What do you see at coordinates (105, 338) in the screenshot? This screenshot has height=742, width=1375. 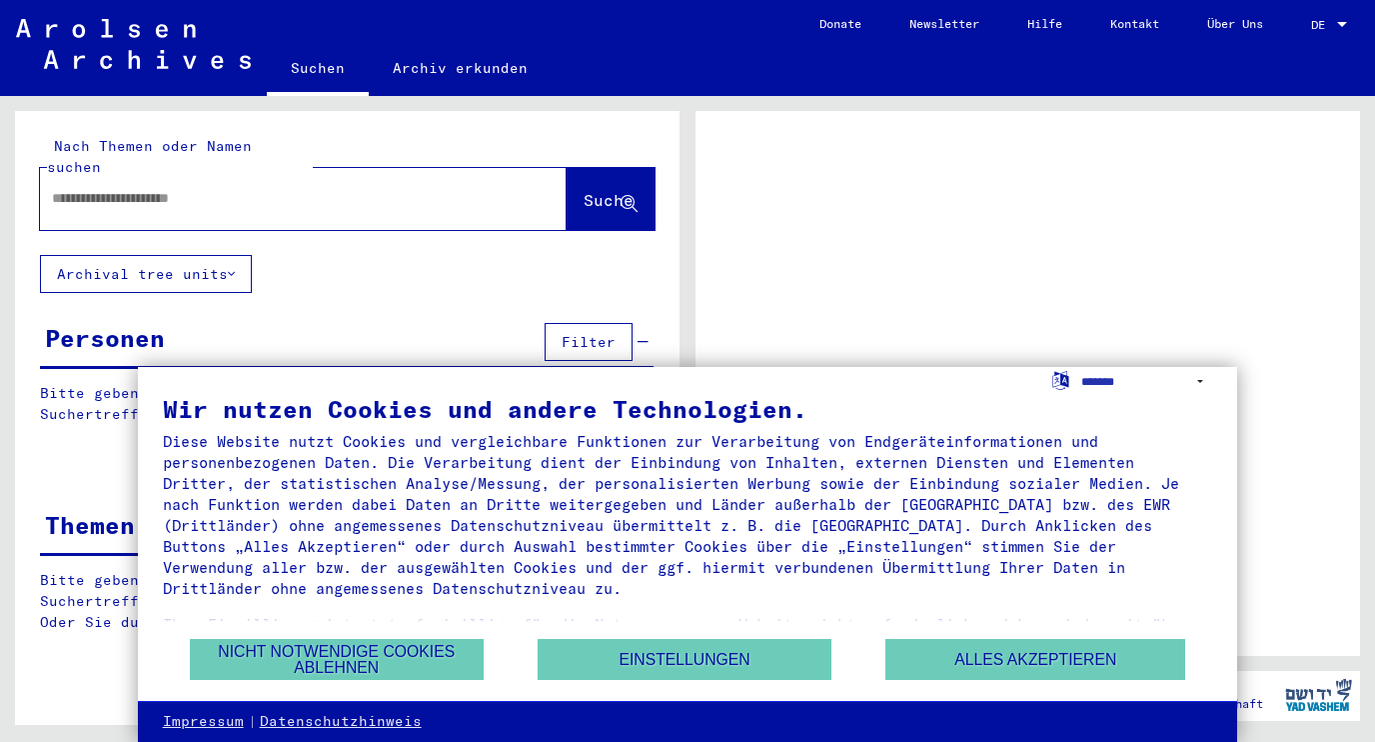 I see `div: Personen` at bounding box center [105, 338].